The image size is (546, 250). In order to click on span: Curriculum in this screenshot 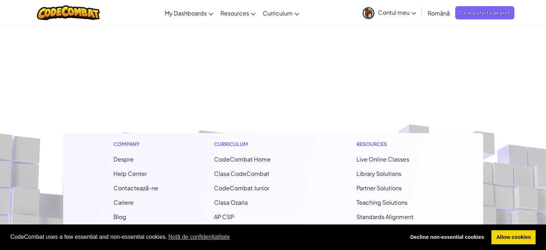, I will do `click(278, 13)`.